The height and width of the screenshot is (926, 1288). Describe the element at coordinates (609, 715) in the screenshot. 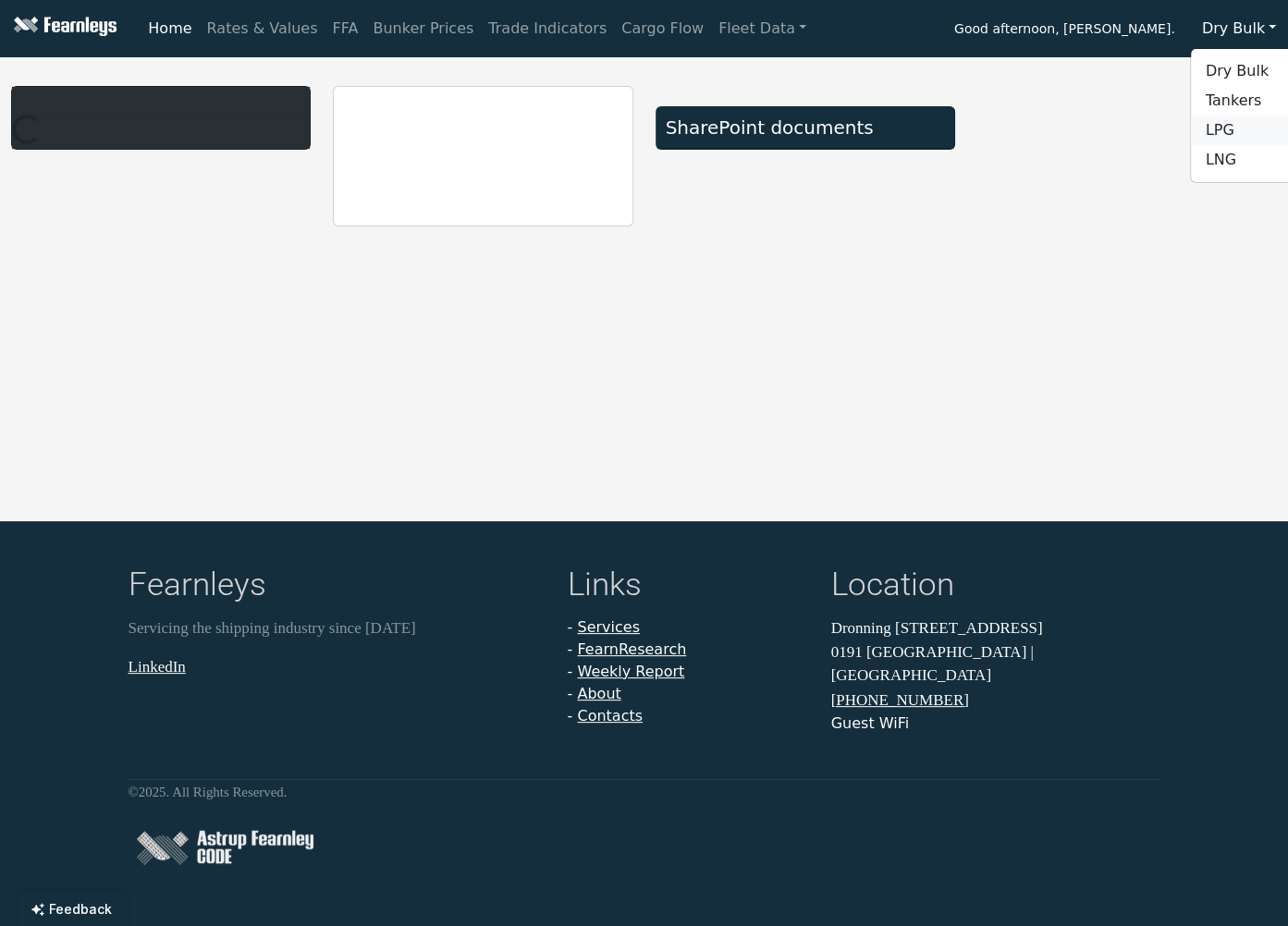

I see `a: Contacts` at that location.